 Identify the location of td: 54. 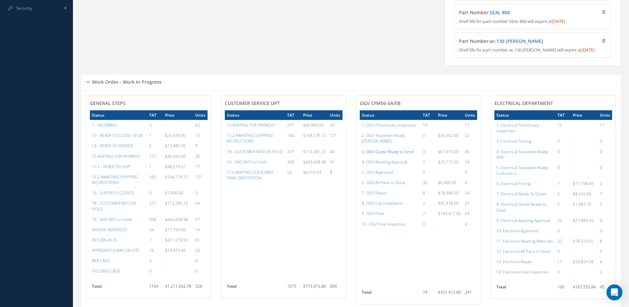
(470, 192).